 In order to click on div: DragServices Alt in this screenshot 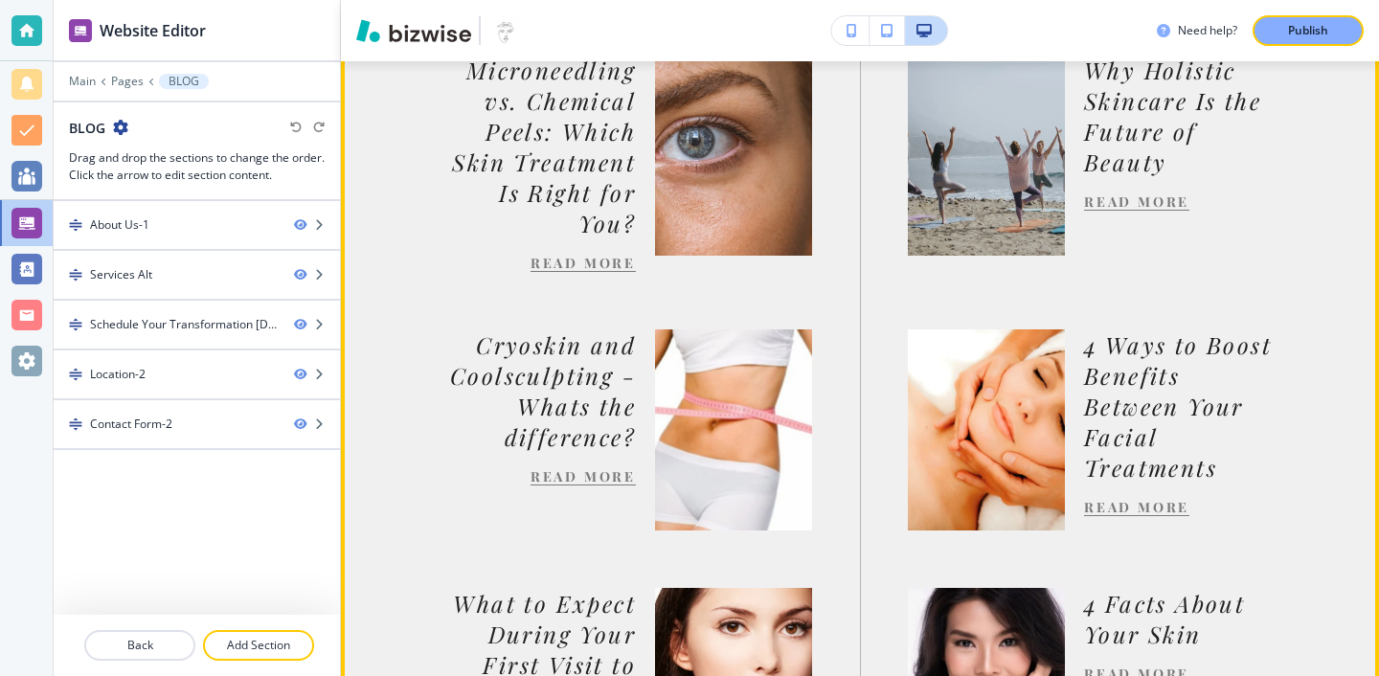, I will do `click(196, 275)`.